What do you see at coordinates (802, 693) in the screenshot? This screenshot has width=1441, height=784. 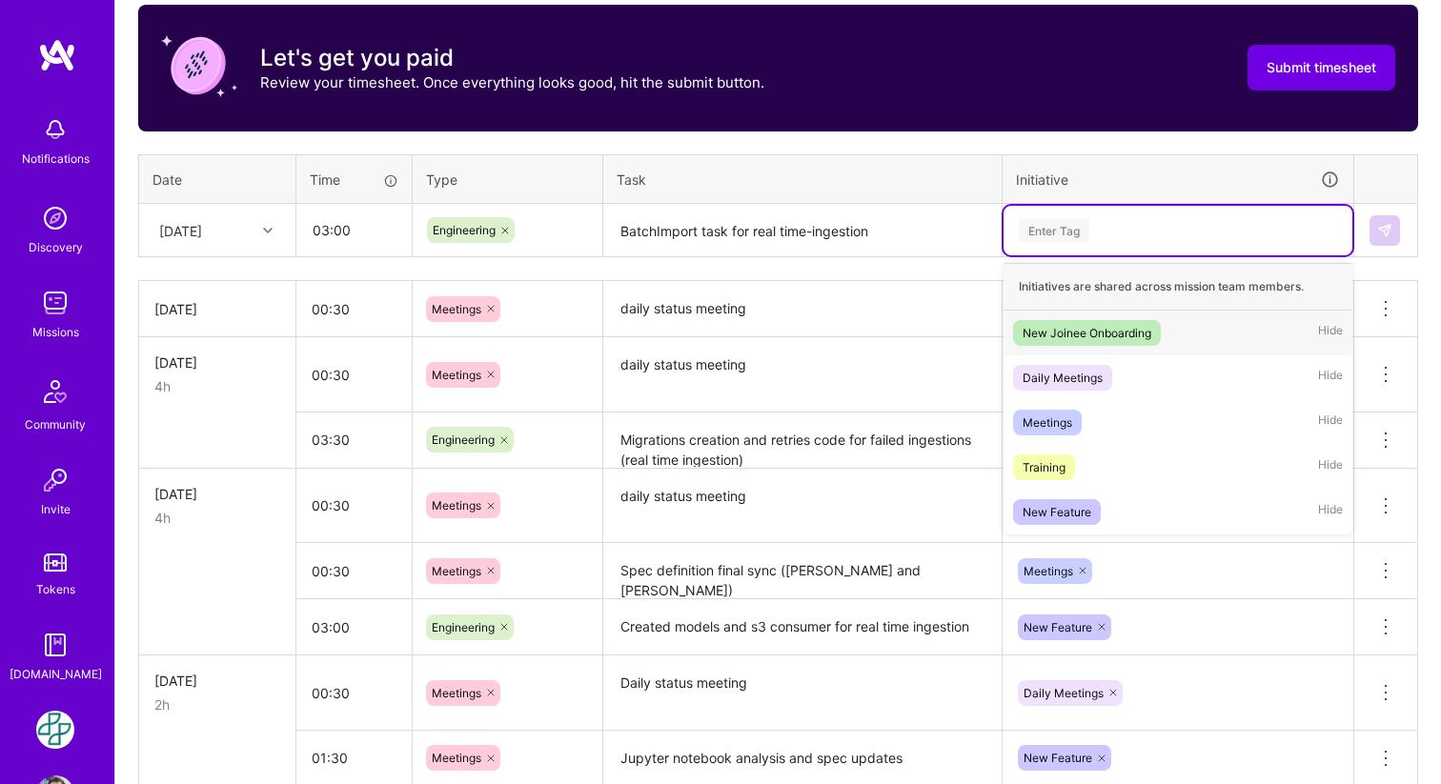 I see `textarea: Daily status meeting` at bounding box center [802, 693].